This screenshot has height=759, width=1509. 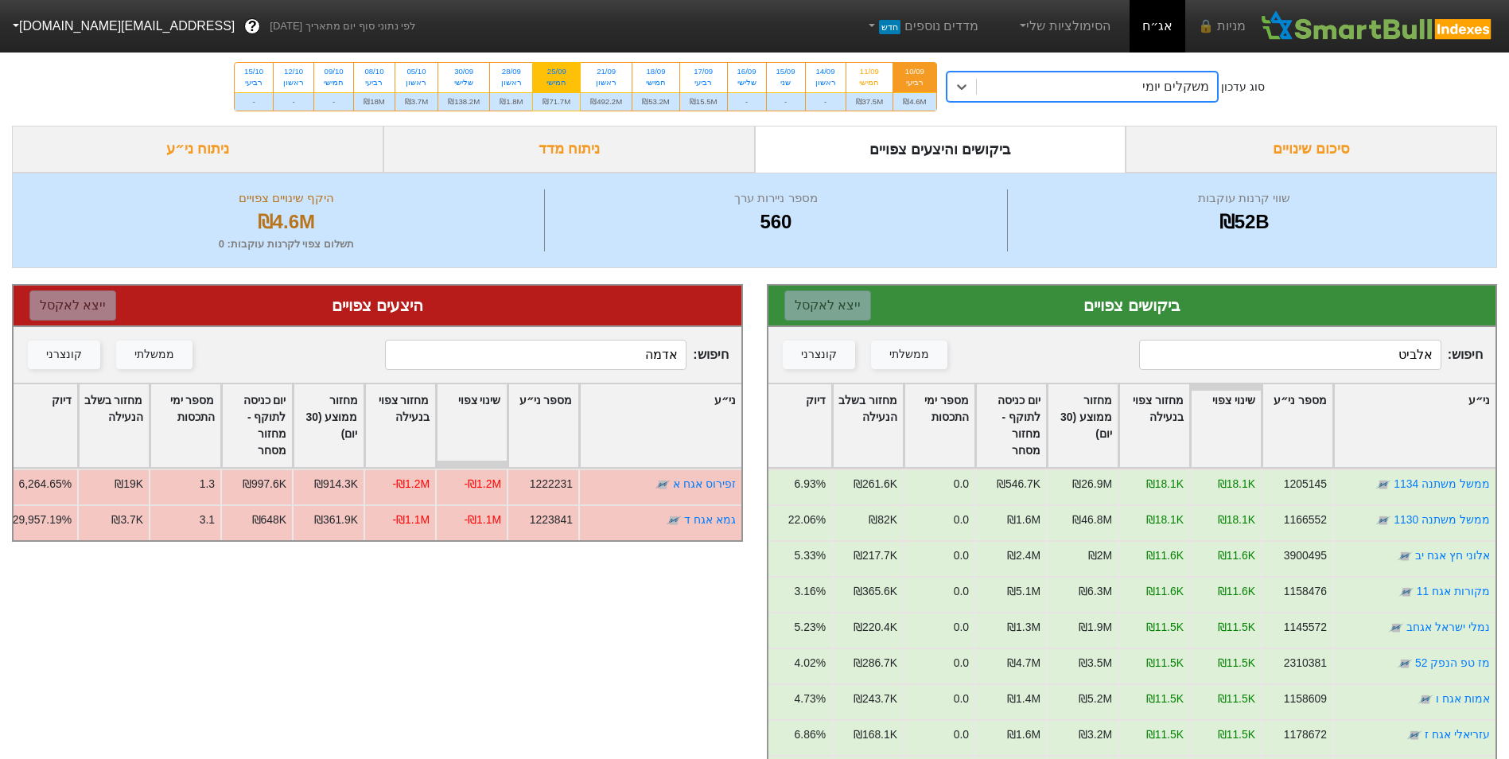 I want to click on div: ניתוח ני״ע, so click(x=197, y=149).